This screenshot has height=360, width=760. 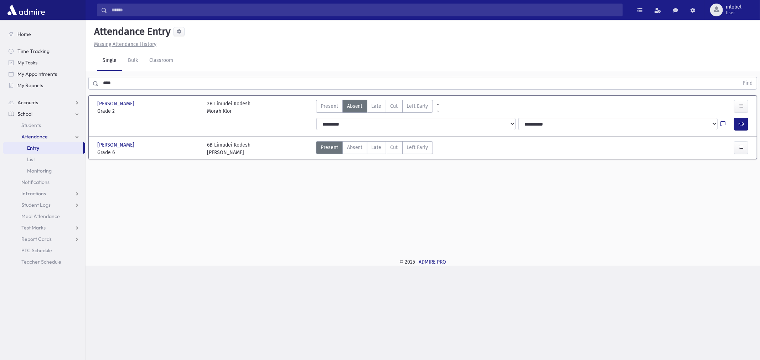 What do you see at coordinates (41, 217) in the screenshot?
I see `span: Meal Attendance` at bounding box center [41, 217].